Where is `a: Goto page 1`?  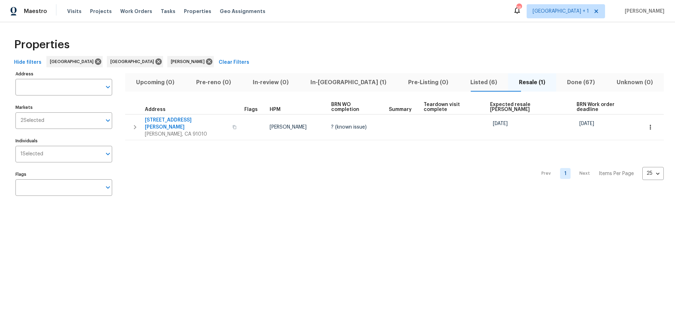
a: Goto page 1 is located at coordinates (566, 173).